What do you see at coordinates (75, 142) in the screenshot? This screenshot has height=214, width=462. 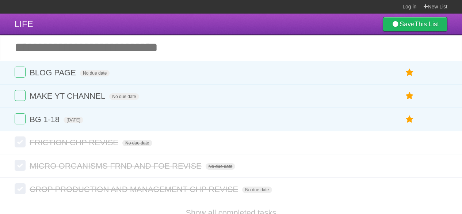 I see `span: FRICTION CHP REVISE` at bounding box center [75, 142].